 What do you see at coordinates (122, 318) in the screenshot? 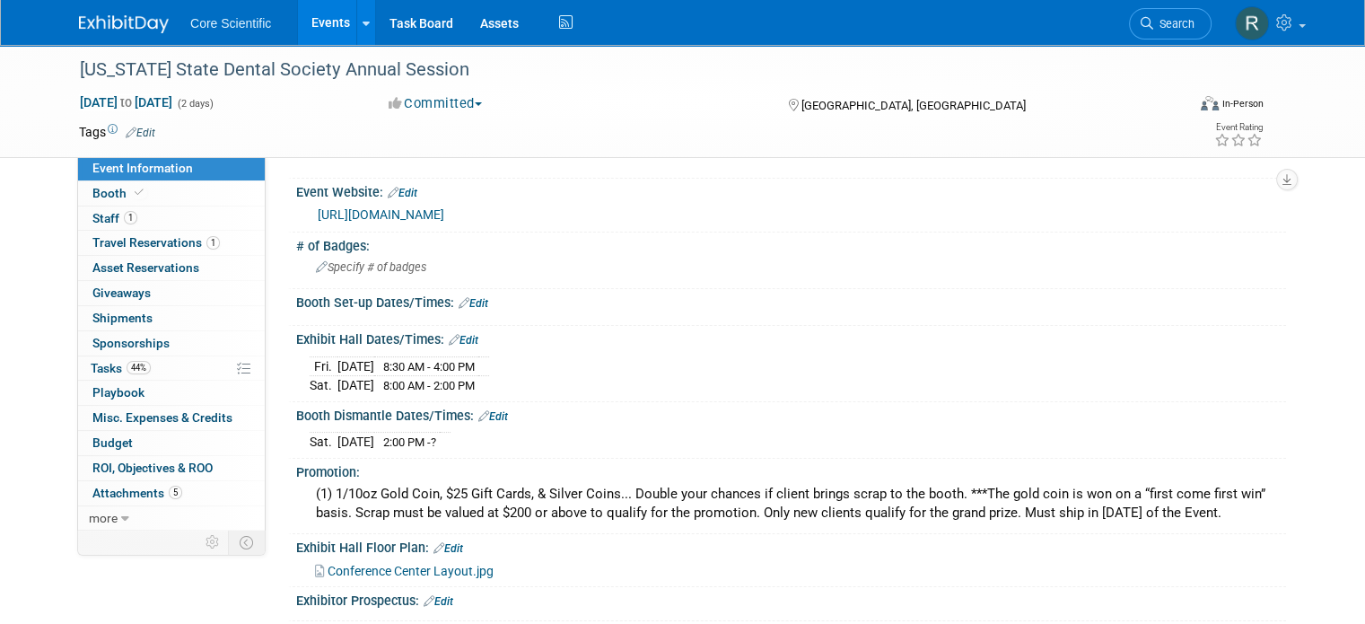
I see `span: Shipments` at bounding box center [122, 318].